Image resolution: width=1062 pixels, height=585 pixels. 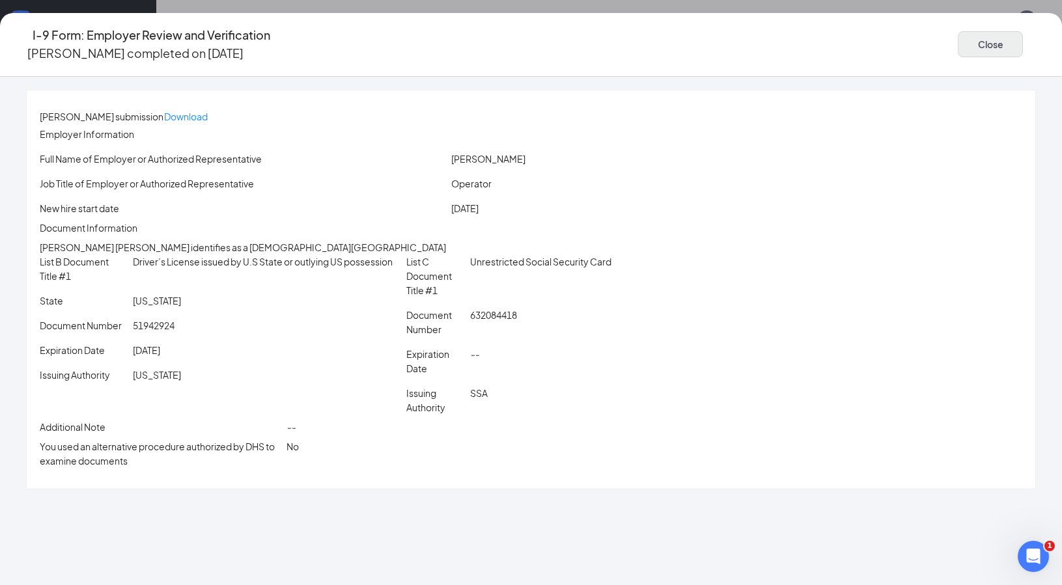 I want to click on p: Additional Note, so click(x=160, y=427).